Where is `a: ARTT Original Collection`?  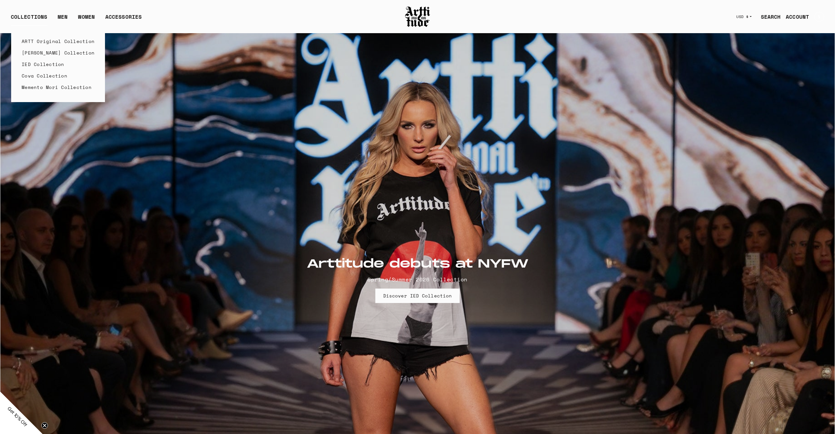 a: ARTT Original Collection is located at coordinates (58, 41).